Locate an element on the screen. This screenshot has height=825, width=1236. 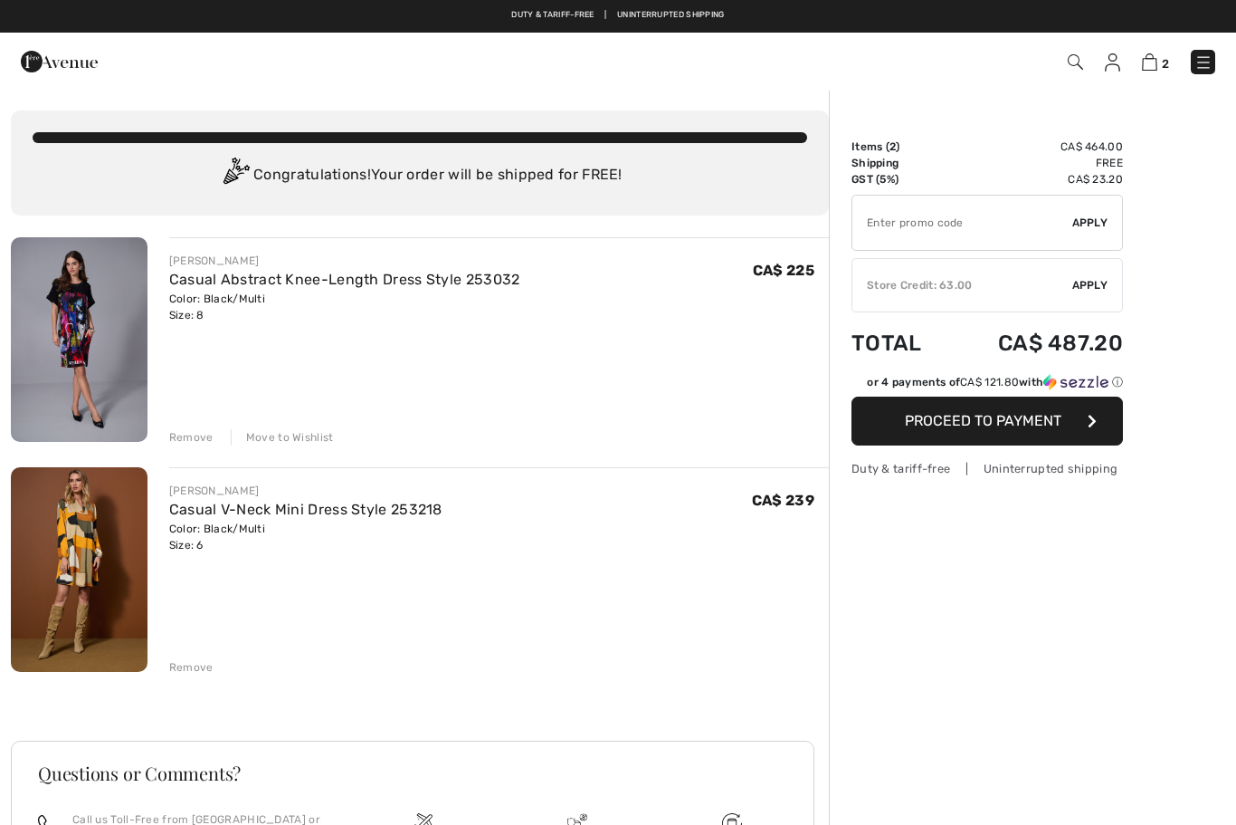
div: or 4 payments ofCA$ 121.80withSezzle Click to learn more about Sezzle is located at coordinates (987, 385).